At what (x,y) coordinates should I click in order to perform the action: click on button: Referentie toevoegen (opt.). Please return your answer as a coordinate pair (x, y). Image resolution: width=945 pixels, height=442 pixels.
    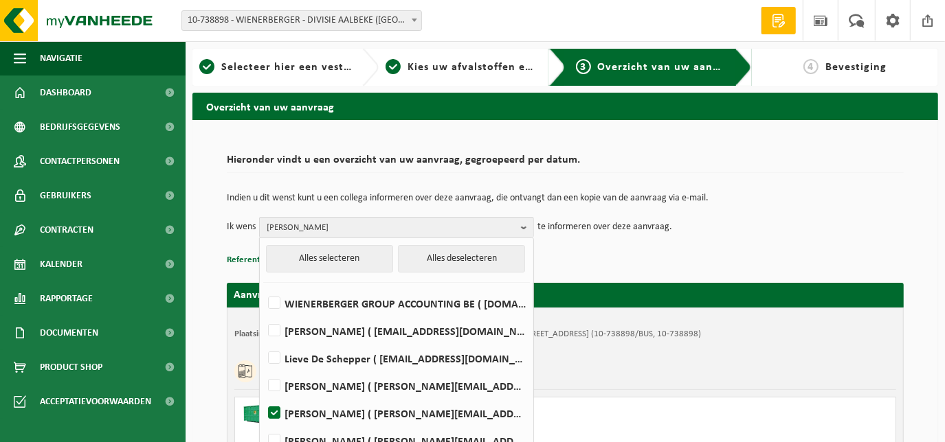
    Looking at the image, I should click on (280, 260).